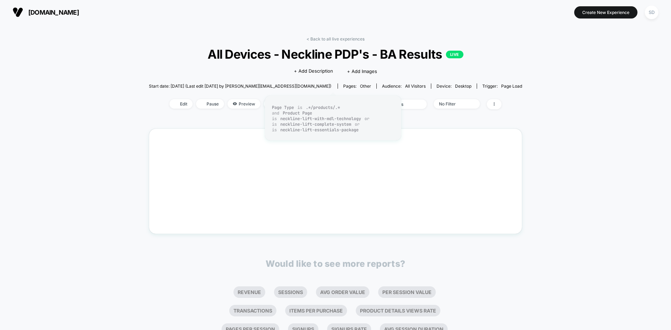  I want to click on span: neckline-lift-with-mdl-technology, so click(321, 119).